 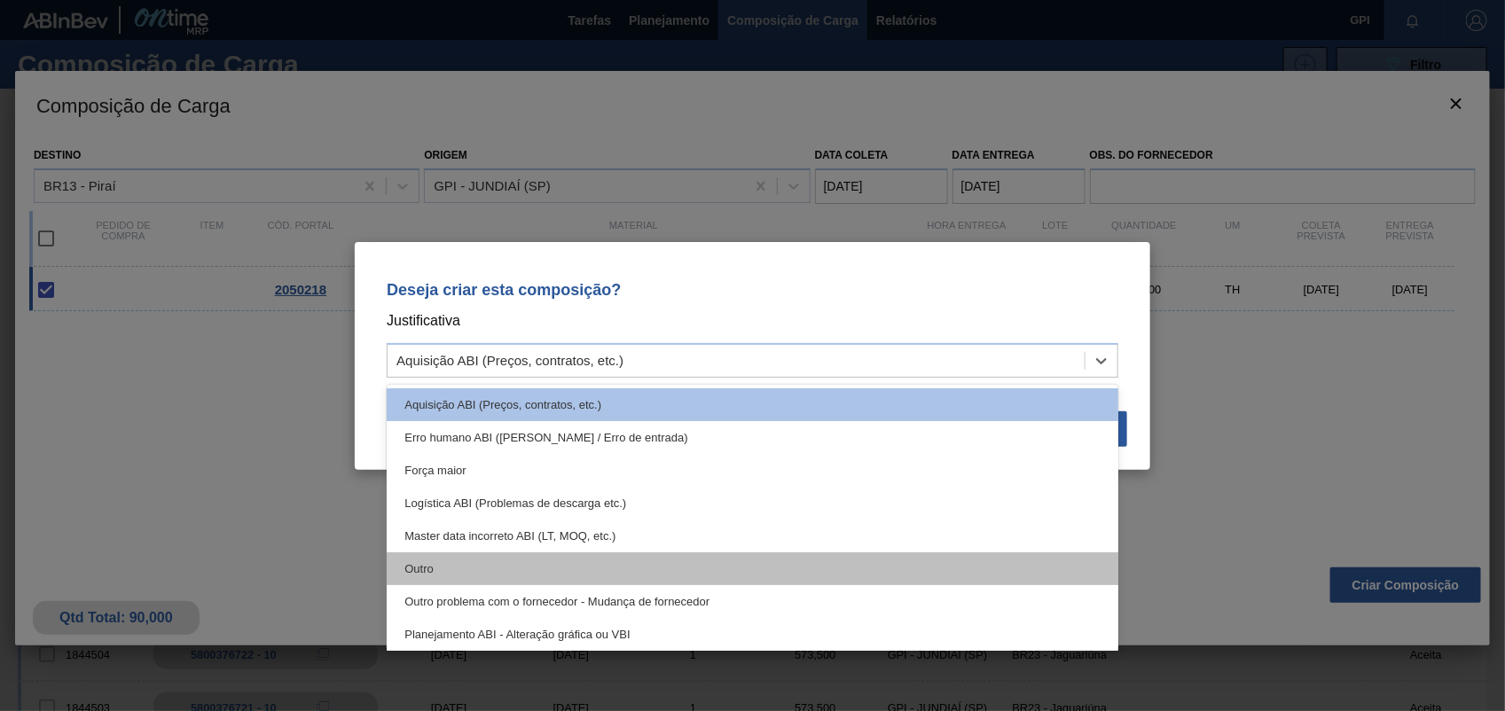 What do you see at coordinates (752, 634) in the screenshot?
I see `div: Planejamento ABI - Alteração gráfica ou VBI` at bounding box center [752, 634].